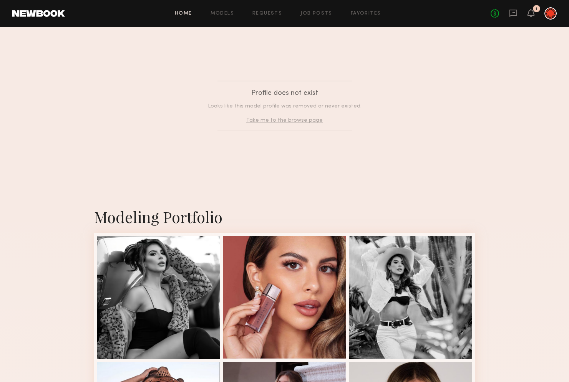  Describe the element at coordinates (267, 13) in the screenshot. I see `a: Requests` at that location.